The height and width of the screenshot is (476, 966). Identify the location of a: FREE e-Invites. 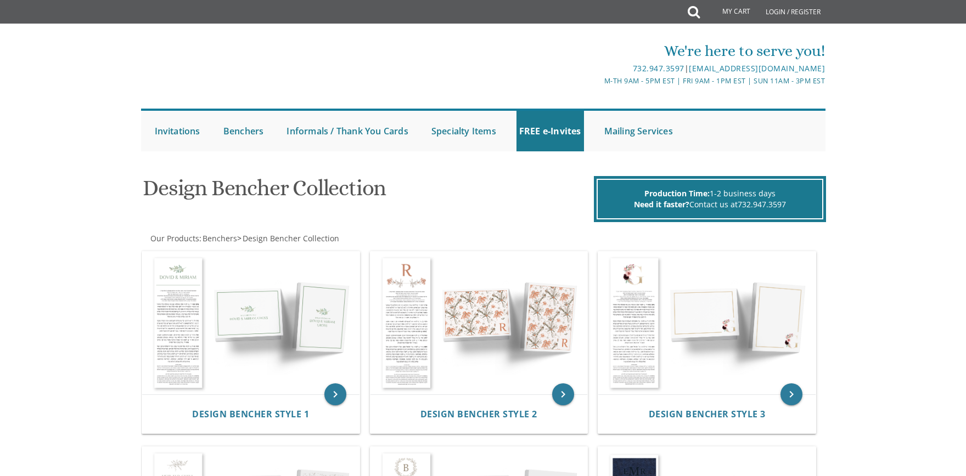
(550, 131).